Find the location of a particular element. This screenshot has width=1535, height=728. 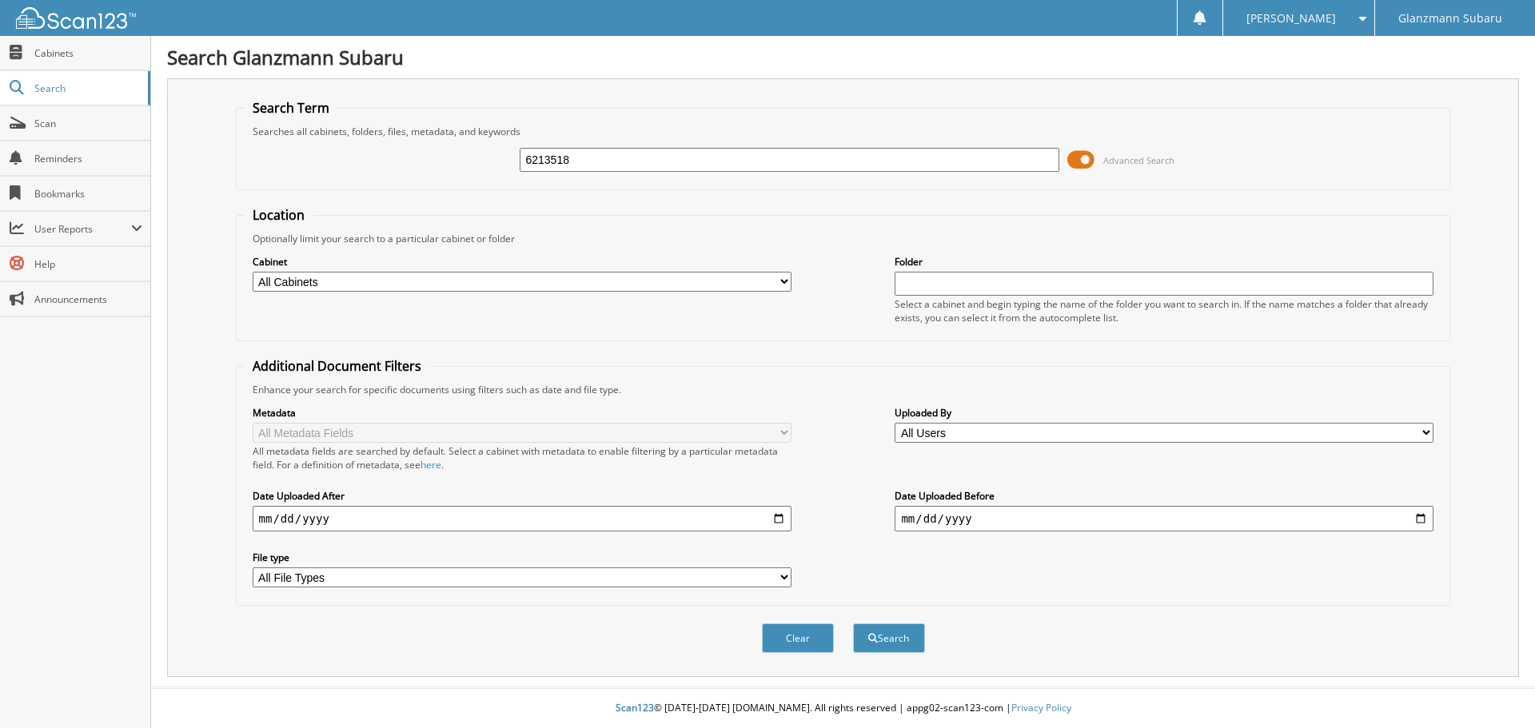

a: Privacy Policy is located at coordinates (1041, 708).